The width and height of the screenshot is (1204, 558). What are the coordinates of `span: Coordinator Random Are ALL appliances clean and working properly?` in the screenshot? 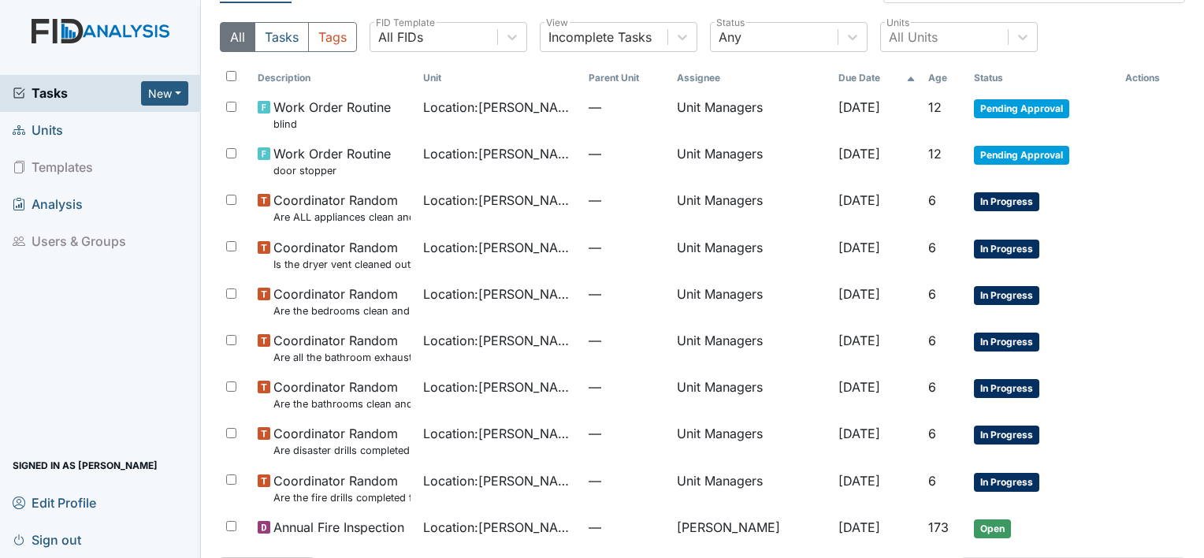 It's located at (342, 207).